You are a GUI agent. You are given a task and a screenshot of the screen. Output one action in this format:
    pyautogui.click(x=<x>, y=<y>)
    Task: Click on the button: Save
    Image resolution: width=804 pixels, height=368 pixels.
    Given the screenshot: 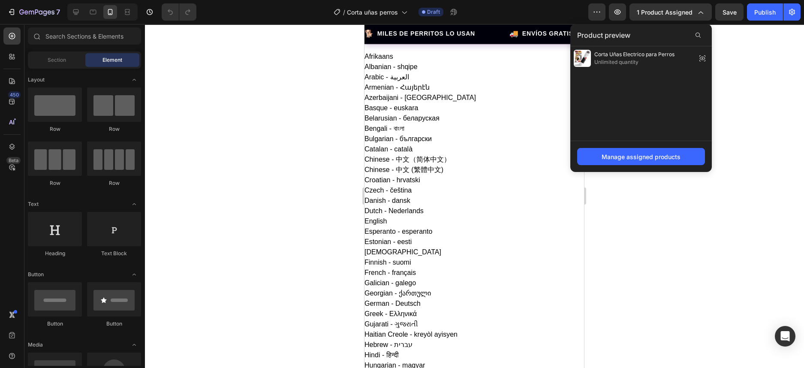 What is the action you would take?
    pyautogui.click(x=730, y=12)
    